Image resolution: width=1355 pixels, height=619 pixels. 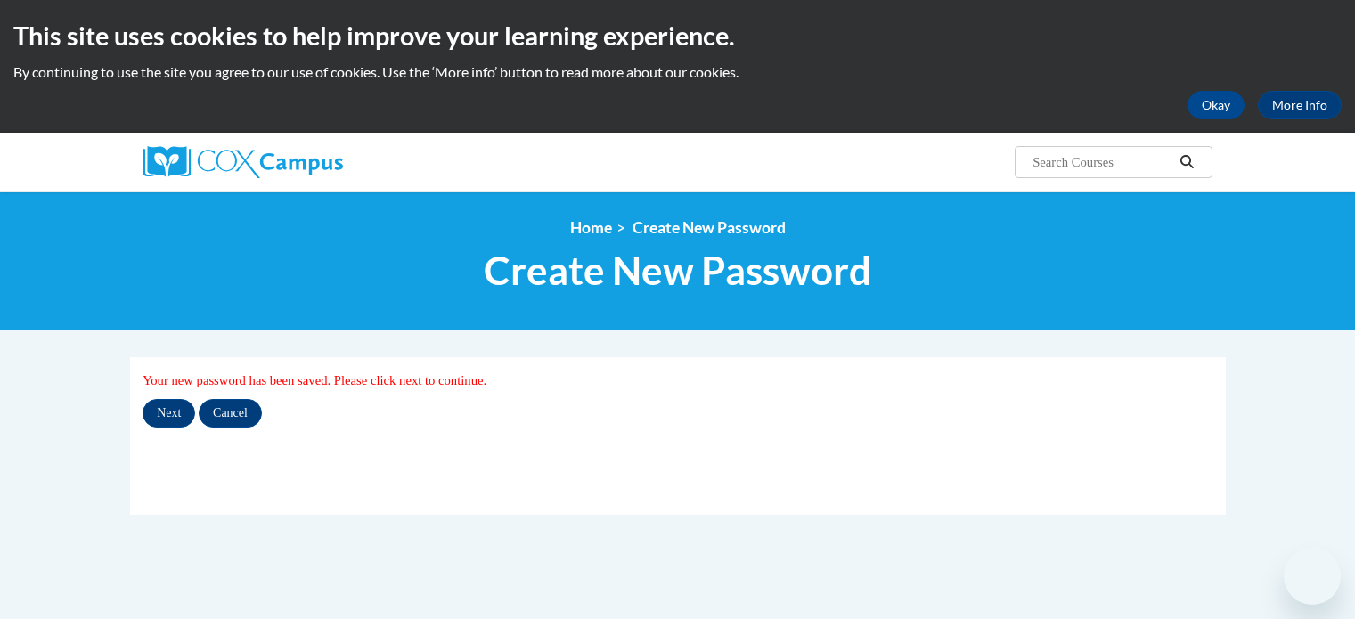 What do you see at coordinates (677, 72) in the screenshot?
I see `p: By continuing to use the site you agree to our use of cookies. Use the ‘More info’ button to read...` at bounding box center [677, 72].